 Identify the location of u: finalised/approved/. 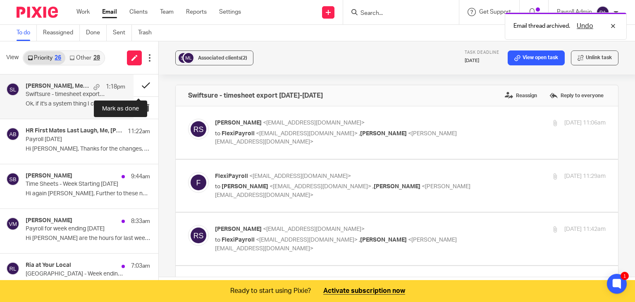
(224, 132).